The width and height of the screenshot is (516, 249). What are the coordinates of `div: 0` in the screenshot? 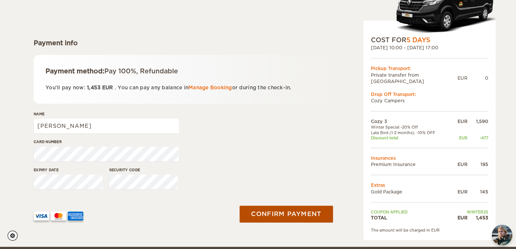 It's located at (478, 78).